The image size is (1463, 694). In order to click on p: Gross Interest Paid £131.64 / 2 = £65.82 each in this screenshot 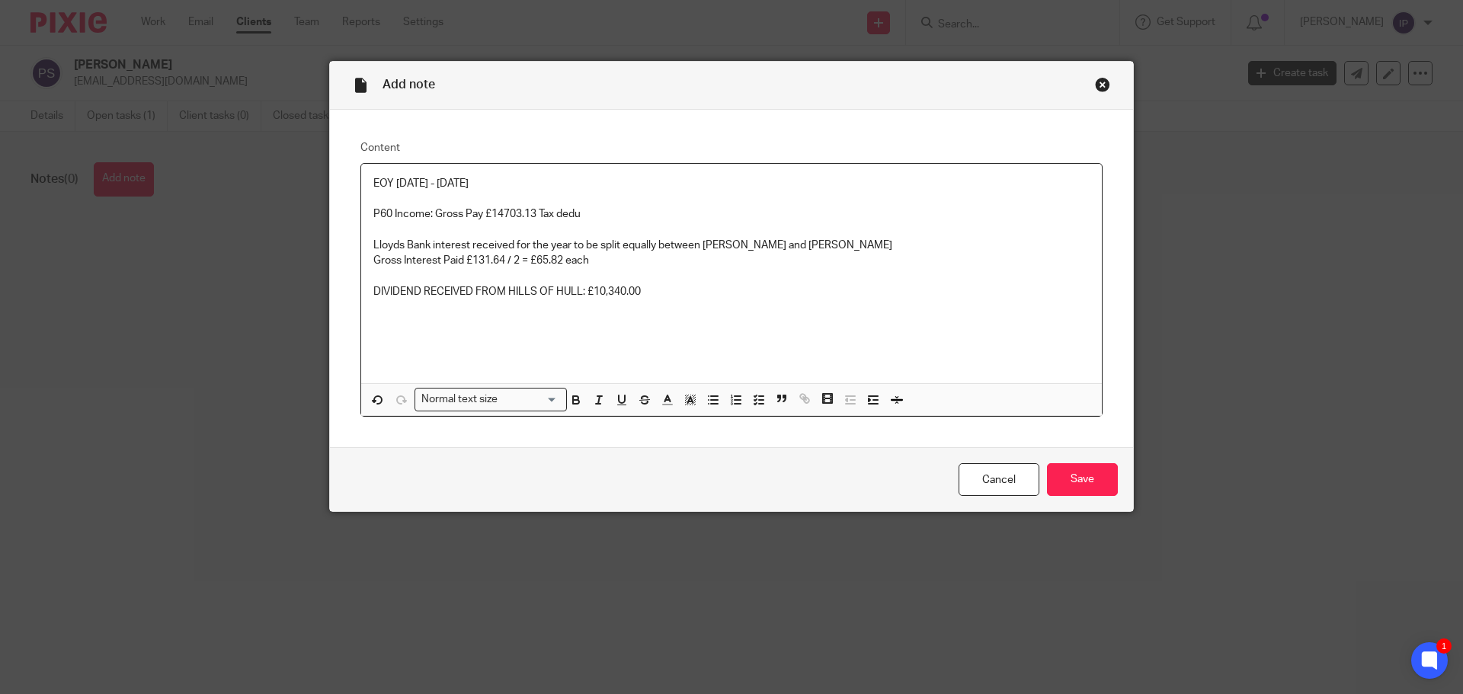, I will do `click(731, 261)`.